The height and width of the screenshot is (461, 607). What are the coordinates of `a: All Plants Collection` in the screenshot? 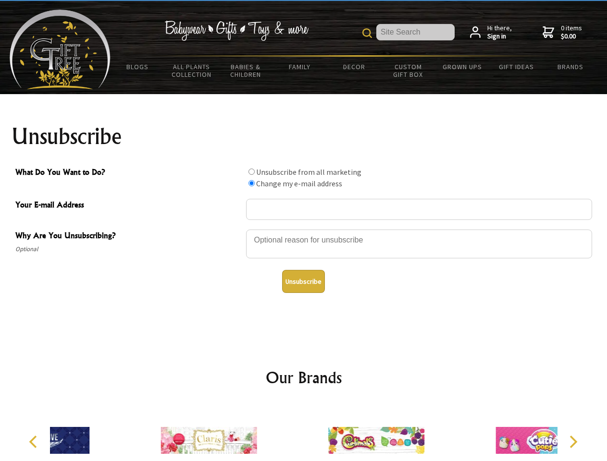 It's located at (192, 71).